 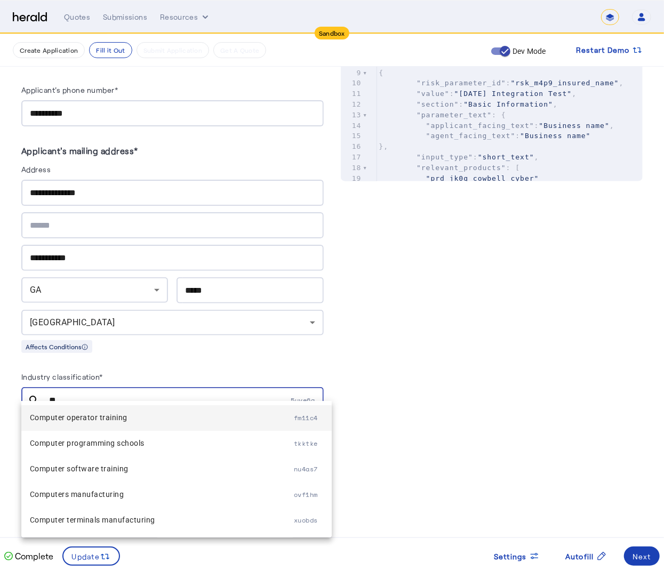 What do you see at coordinates (36, 169) in the screenshot?
I see `label: Address` at bounding box center [36, 169].